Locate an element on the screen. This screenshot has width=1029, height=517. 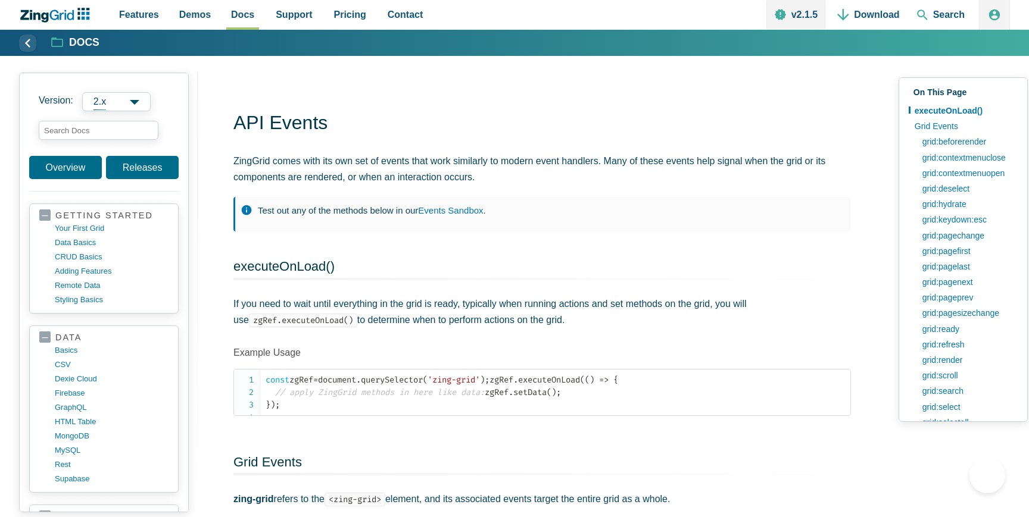
a: grid:contextmenuclose is located at coordinates (967, 158).